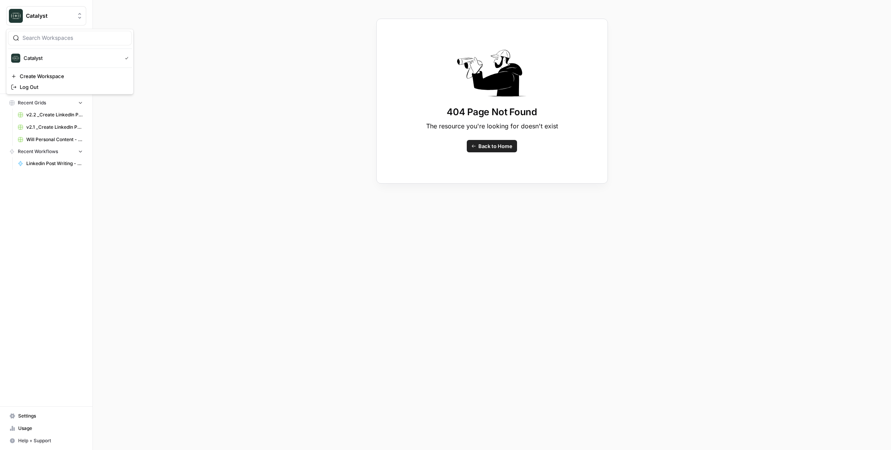 The image size is (891, 450). Describe the element at coordinates (46, 103) in the screenshot. I see `button: Recent Grids` at that location.